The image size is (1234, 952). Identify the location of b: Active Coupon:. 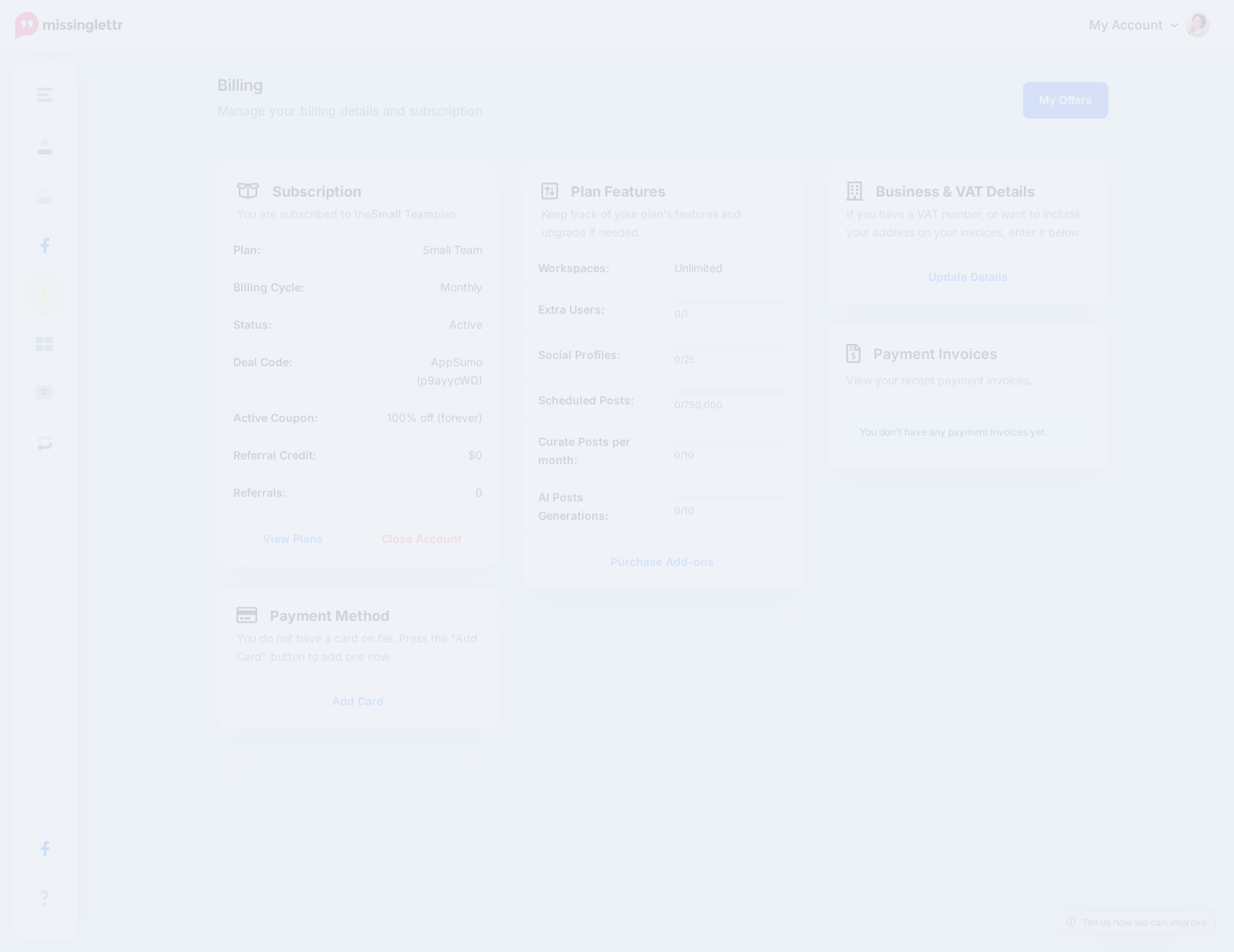
(275, 417).